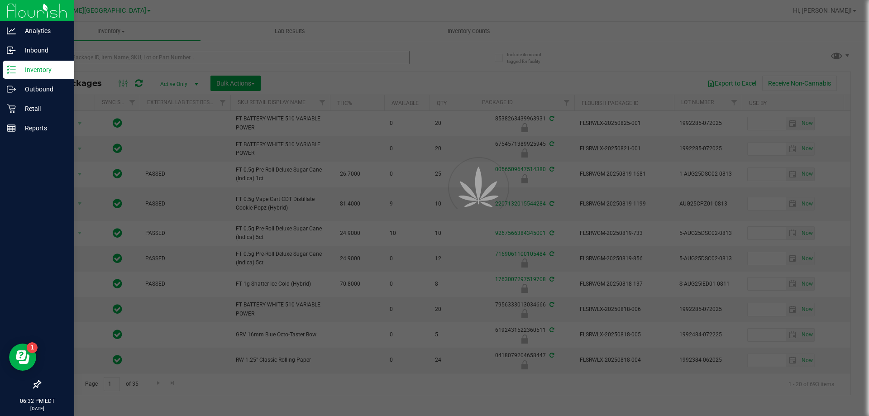  Describe the element at coordinates (11, 31) in the screenshot. I see `inline-svg: Analytics` at that location.